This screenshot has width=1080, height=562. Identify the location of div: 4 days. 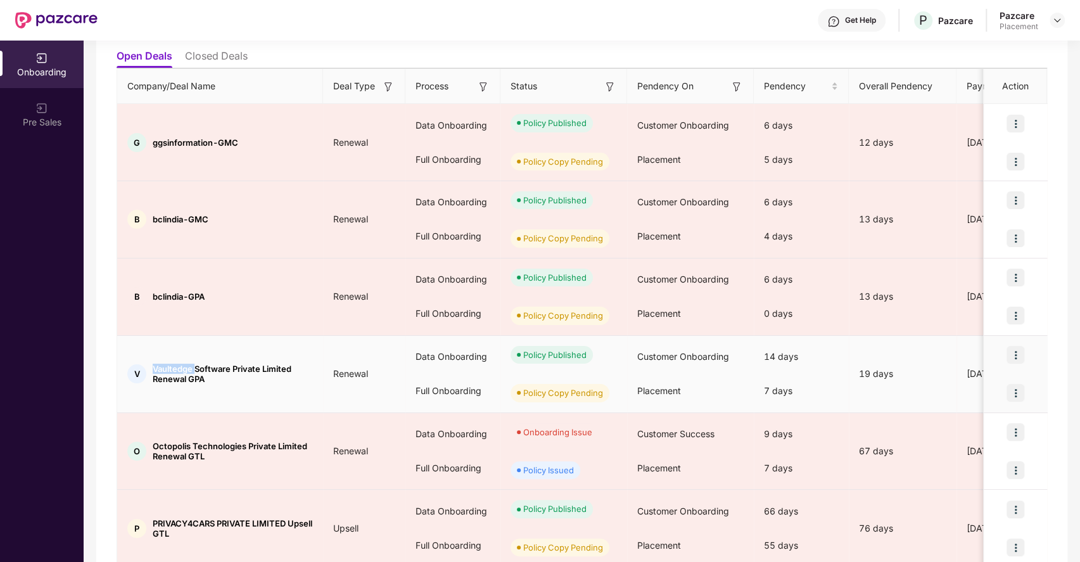
(801, 236).